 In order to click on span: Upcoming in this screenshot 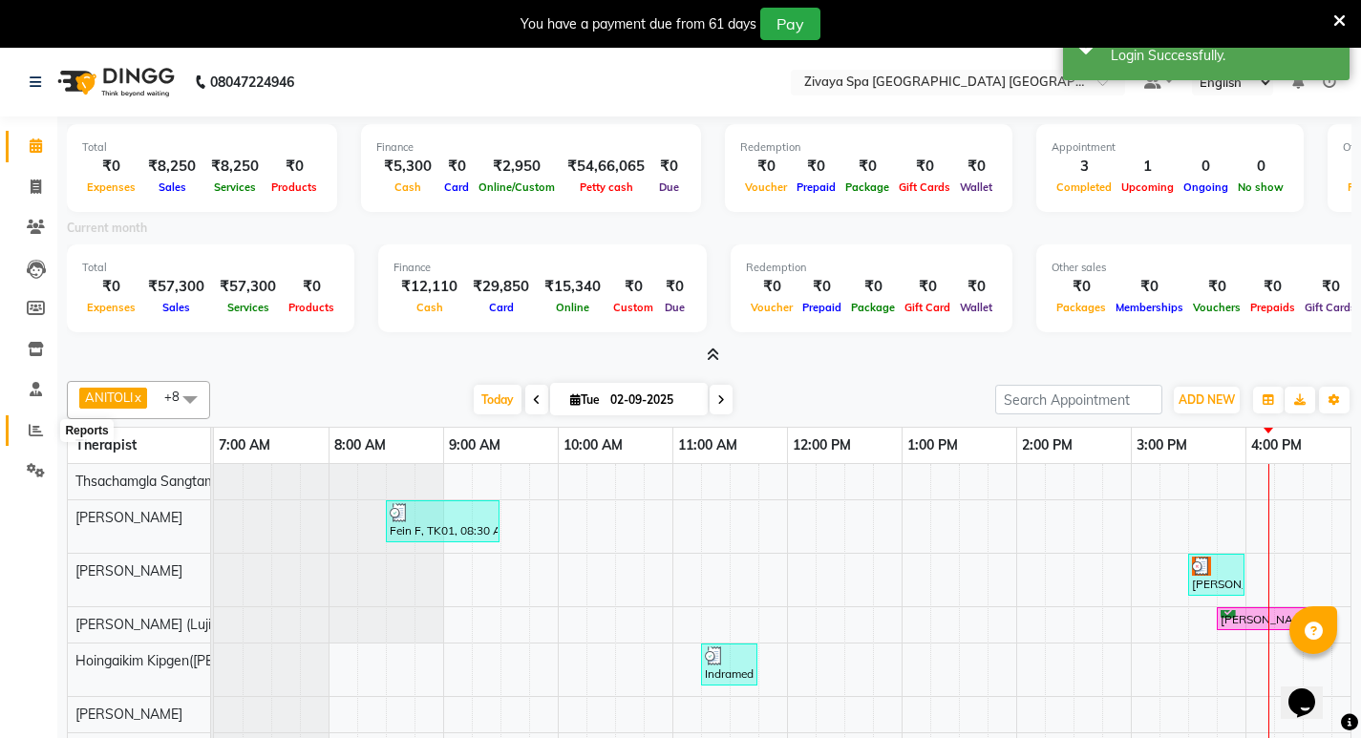, I will do `click(1147, 187)`.